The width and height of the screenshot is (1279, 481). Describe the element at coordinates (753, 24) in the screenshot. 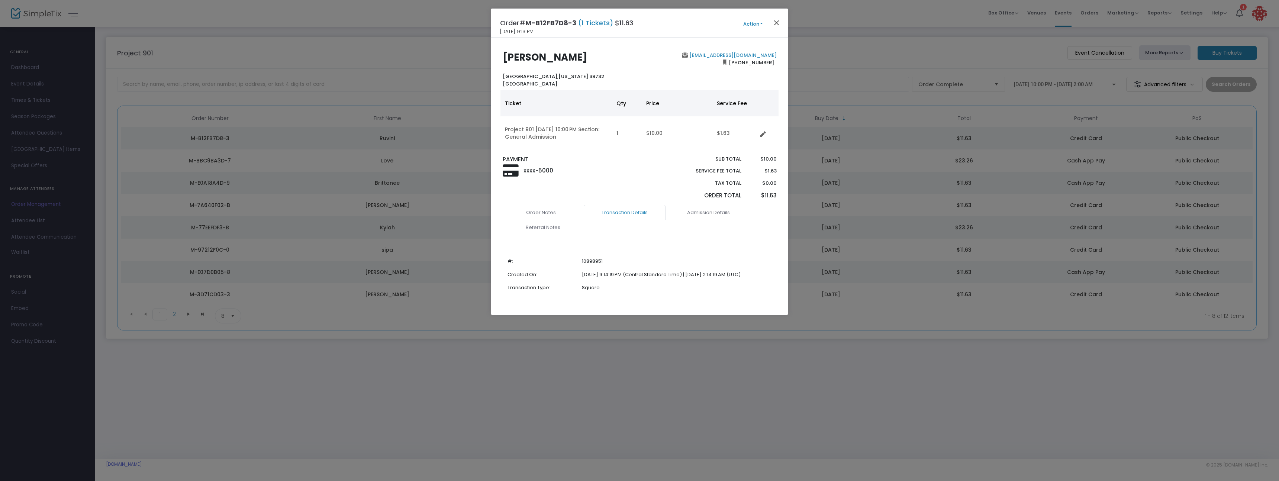

I see `button: Action` at that location.